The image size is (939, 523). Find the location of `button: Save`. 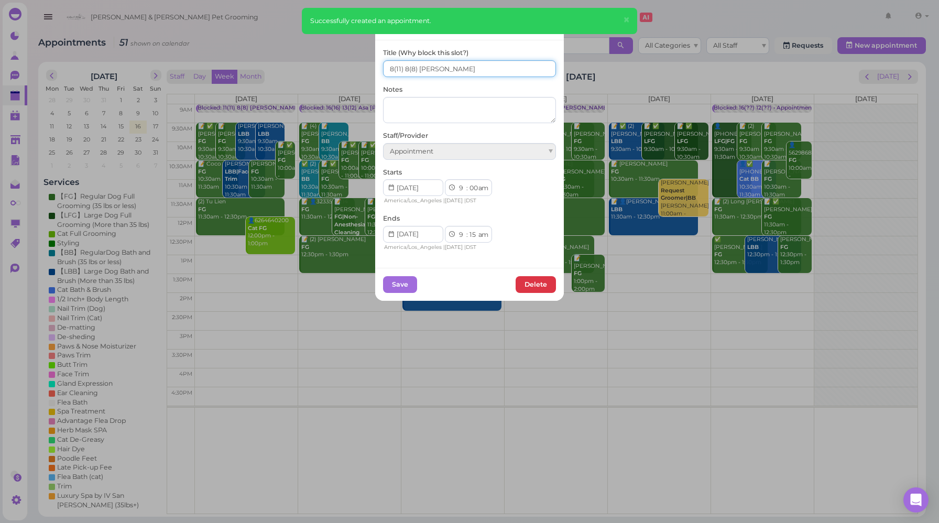

button: Save is located at coordinates (400, 284).